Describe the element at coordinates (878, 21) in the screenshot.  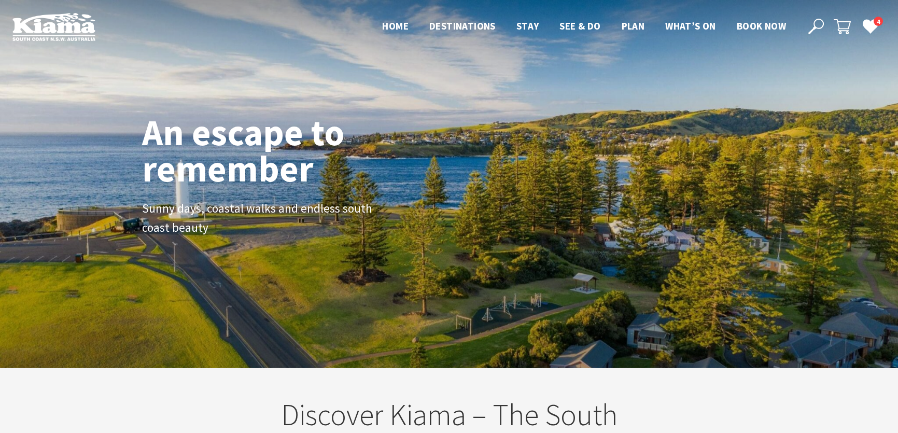
I see `span: 4` at that location.